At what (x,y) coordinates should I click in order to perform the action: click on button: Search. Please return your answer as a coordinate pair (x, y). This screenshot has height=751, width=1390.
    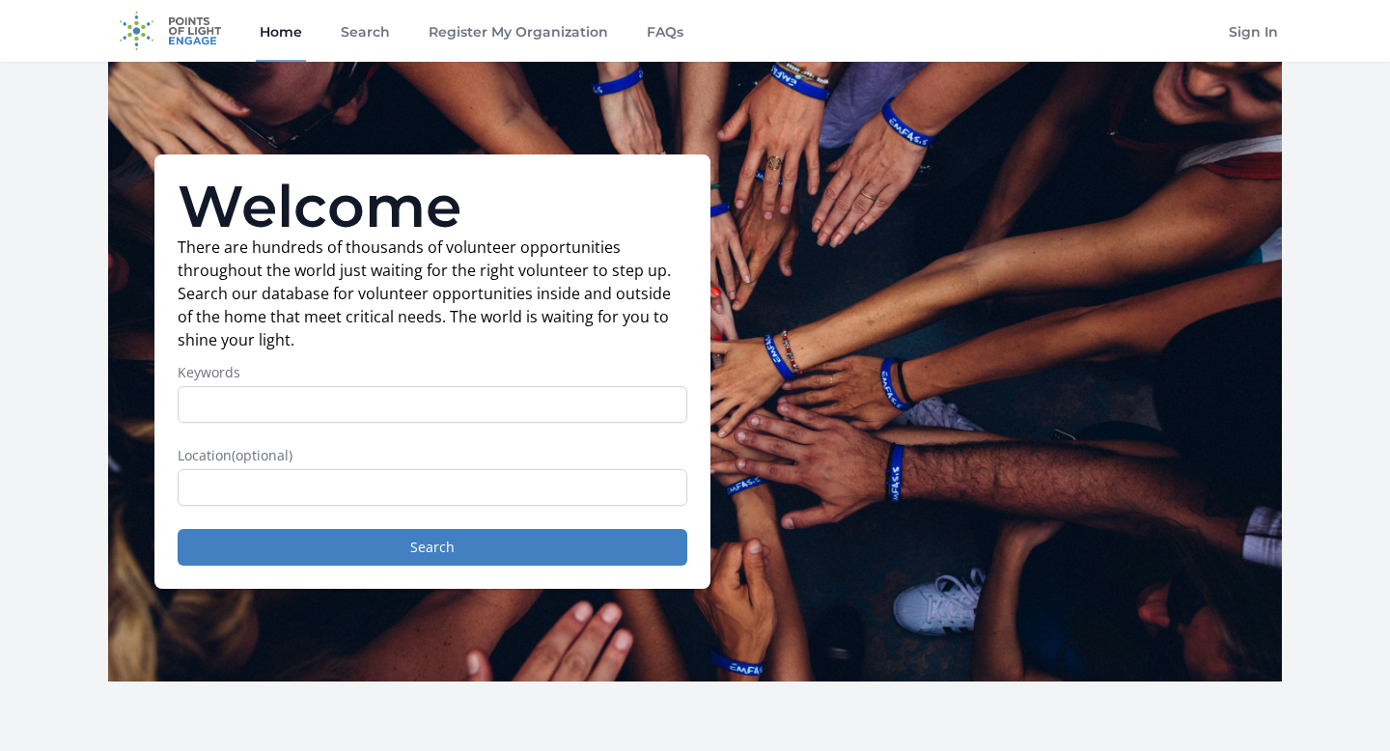
    Looking at the image, I should click on (432, 547).